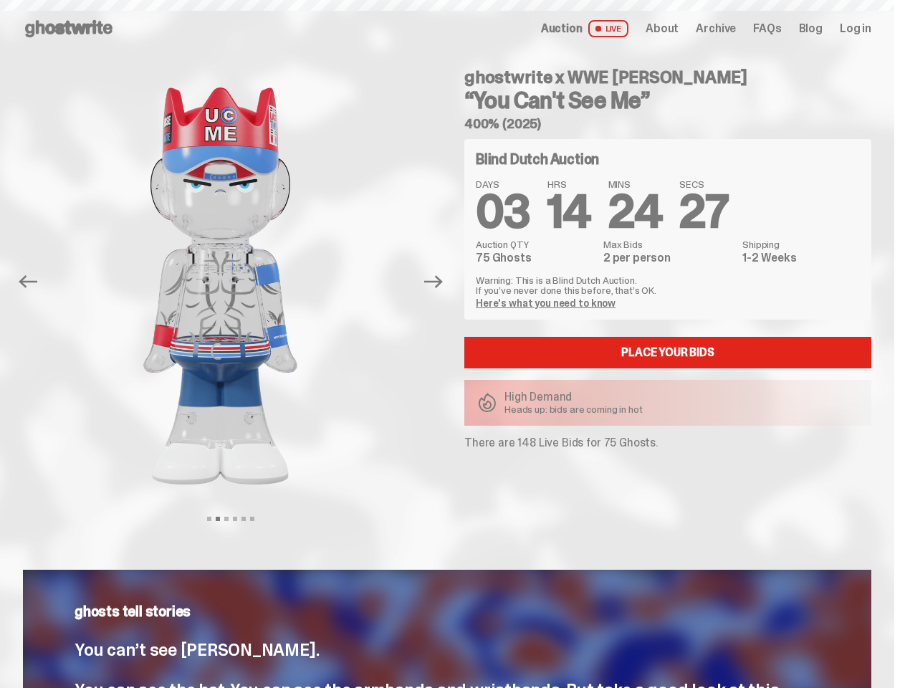 The image size is (905, 688). I want to click on span: 27, so click(704, 211).